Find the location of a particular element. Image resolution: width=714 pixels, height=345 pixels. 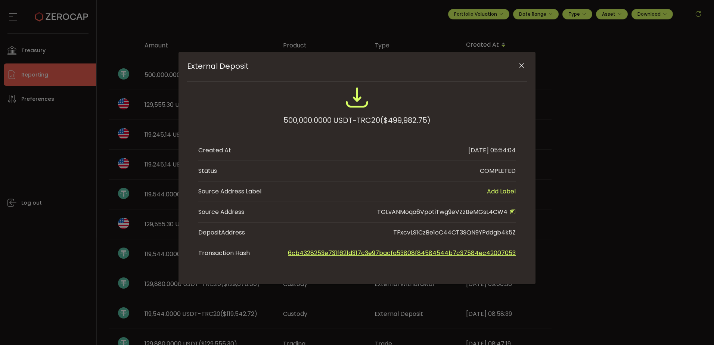

span: External Deposit is located at coordinates (340, 66).